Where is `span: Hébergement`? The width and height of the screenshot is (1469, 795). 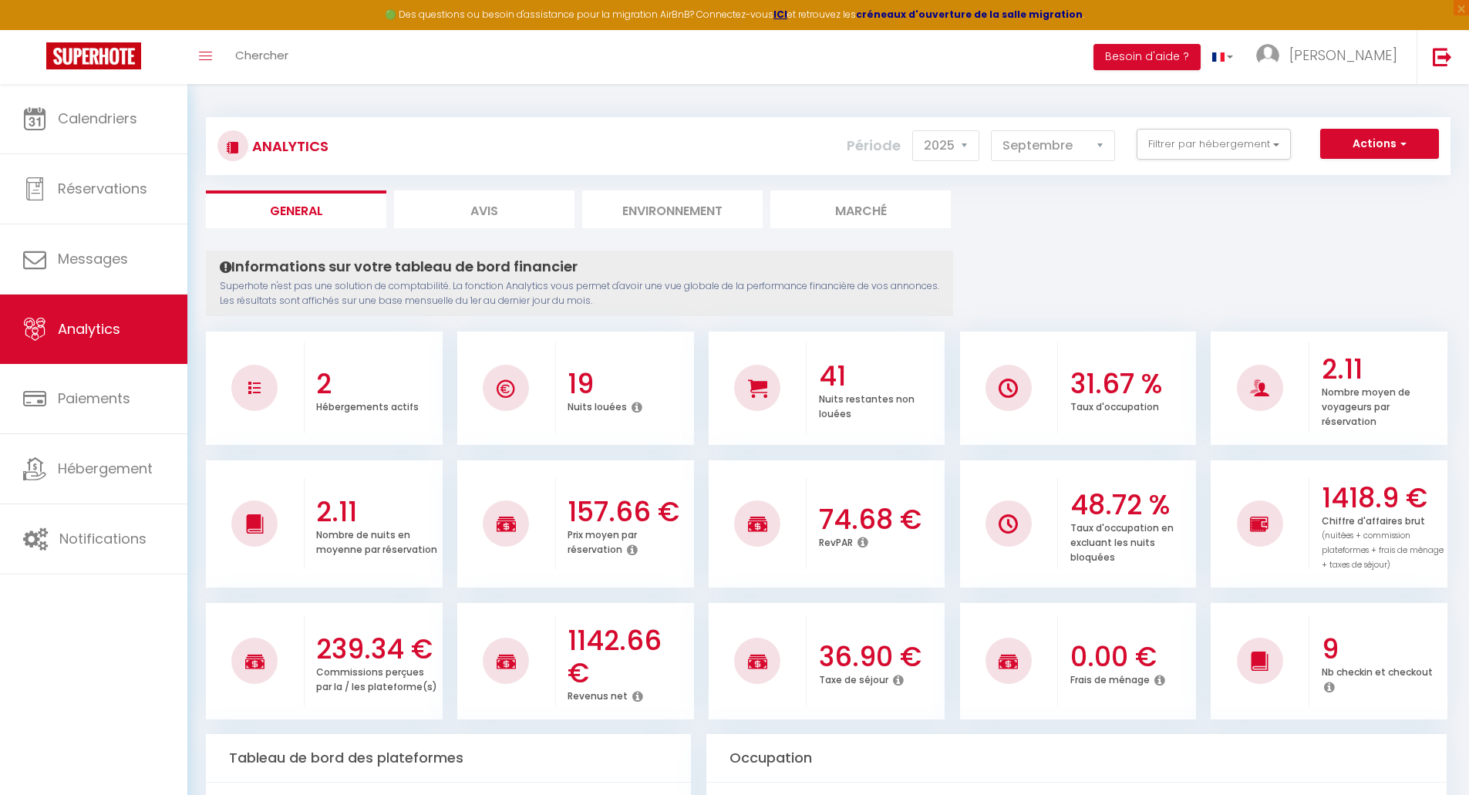 span: Hébergement is located at coordinates (105, 468).